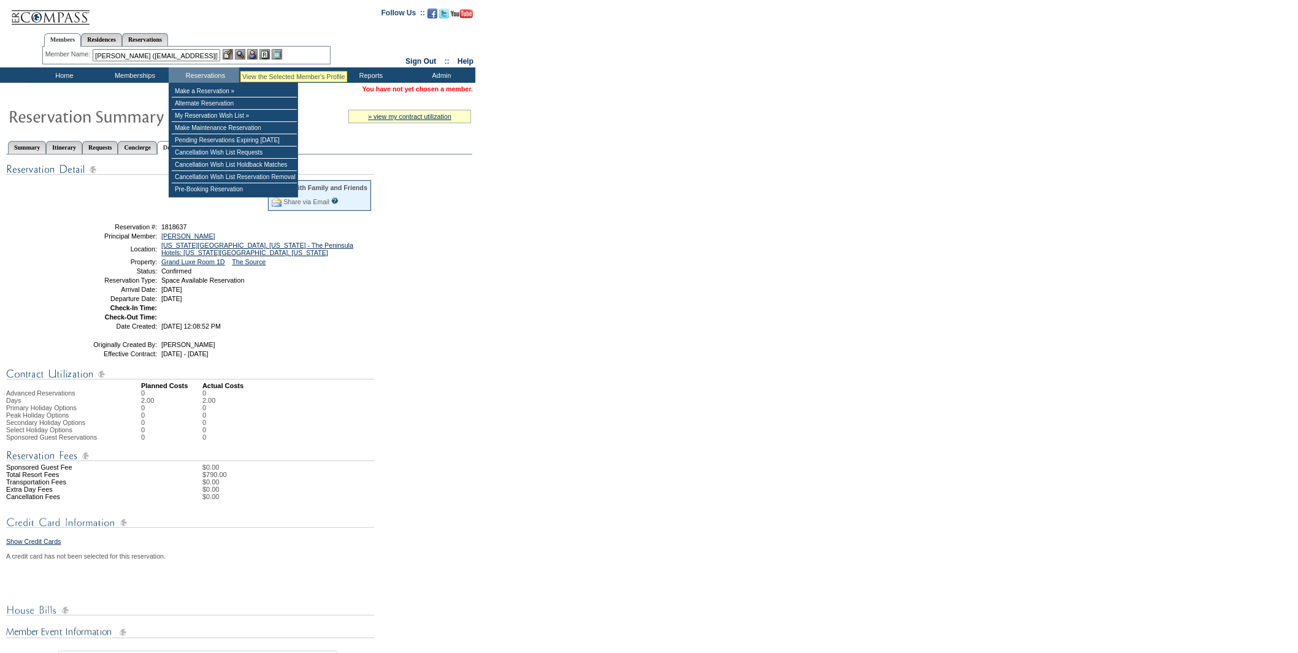 The width and height of the screenshot is (1298, 653). Describe the element at coordinates (176, 271) in the screenshot. I see `span: Confirmed` at that location.